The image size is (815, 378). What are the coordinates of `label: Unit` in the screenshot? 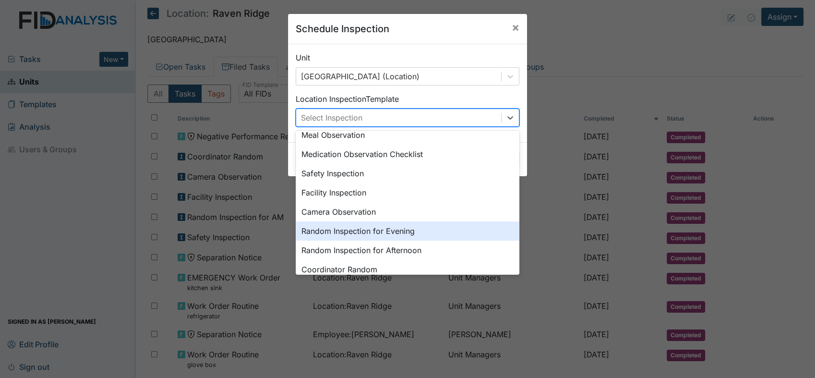 It's located at (303, 58).